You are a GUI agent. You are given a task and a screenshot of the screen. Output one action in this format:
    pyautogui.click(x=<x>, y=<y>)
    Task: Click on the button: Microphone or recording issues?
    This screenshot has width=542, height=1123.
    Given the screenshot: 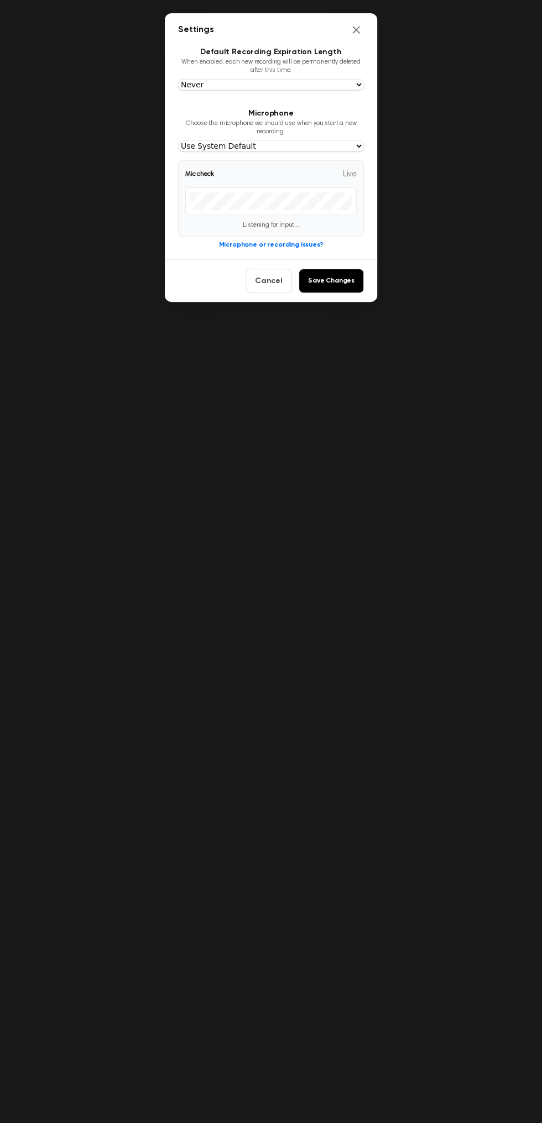 What is the action you would take?
    pyautogui.click(x=270, y=245)
    